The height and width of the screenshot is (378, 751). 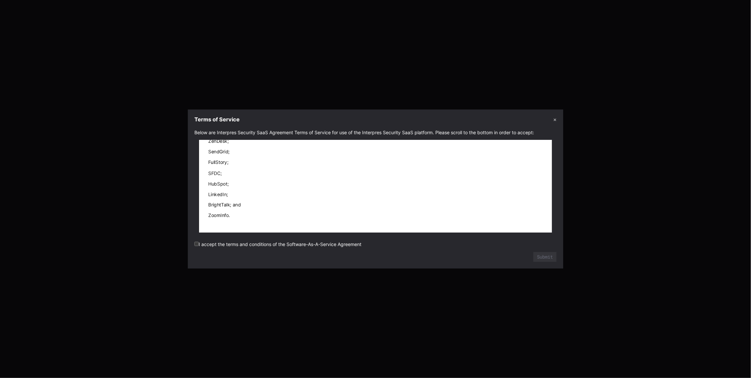 What do you see at coordinates (376, 205) in the screenshot?
I see `li: BrightTalk; and` at bounding box center [376, 205].